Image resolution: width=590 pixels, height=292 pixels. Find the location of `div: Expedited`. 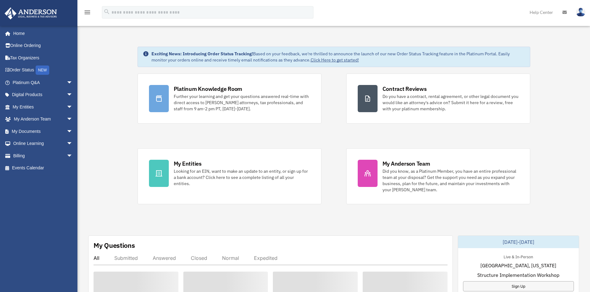

div: Expedited is located at coordinates (266, 258).